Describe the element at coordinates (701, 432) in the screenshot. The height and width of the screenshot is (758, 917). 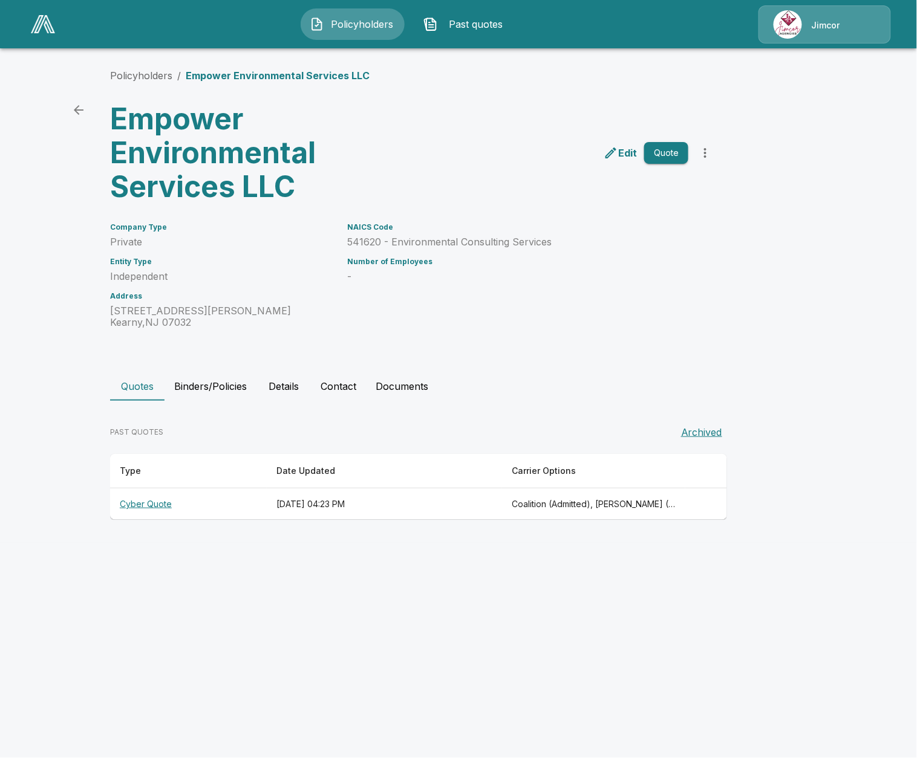
I see `button: Archived` at that location.